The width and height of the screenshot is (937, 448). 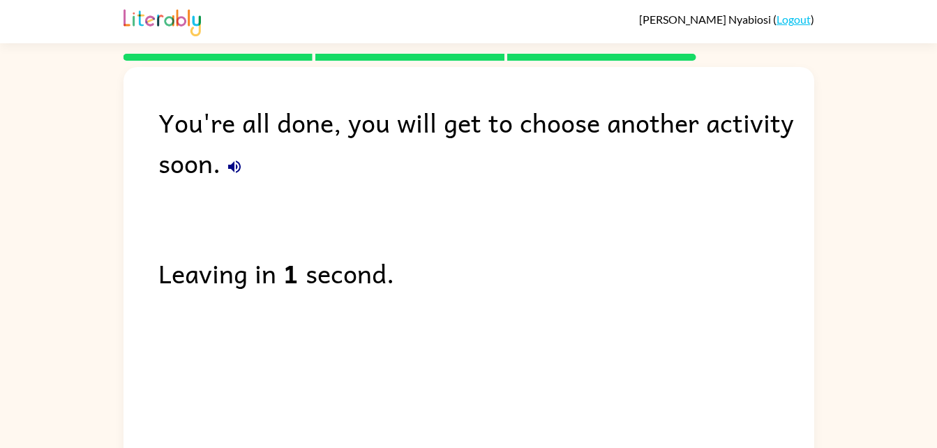 I want to click on div: You're all done, you will get to choose another activity soon., so click(x=486, y=142).